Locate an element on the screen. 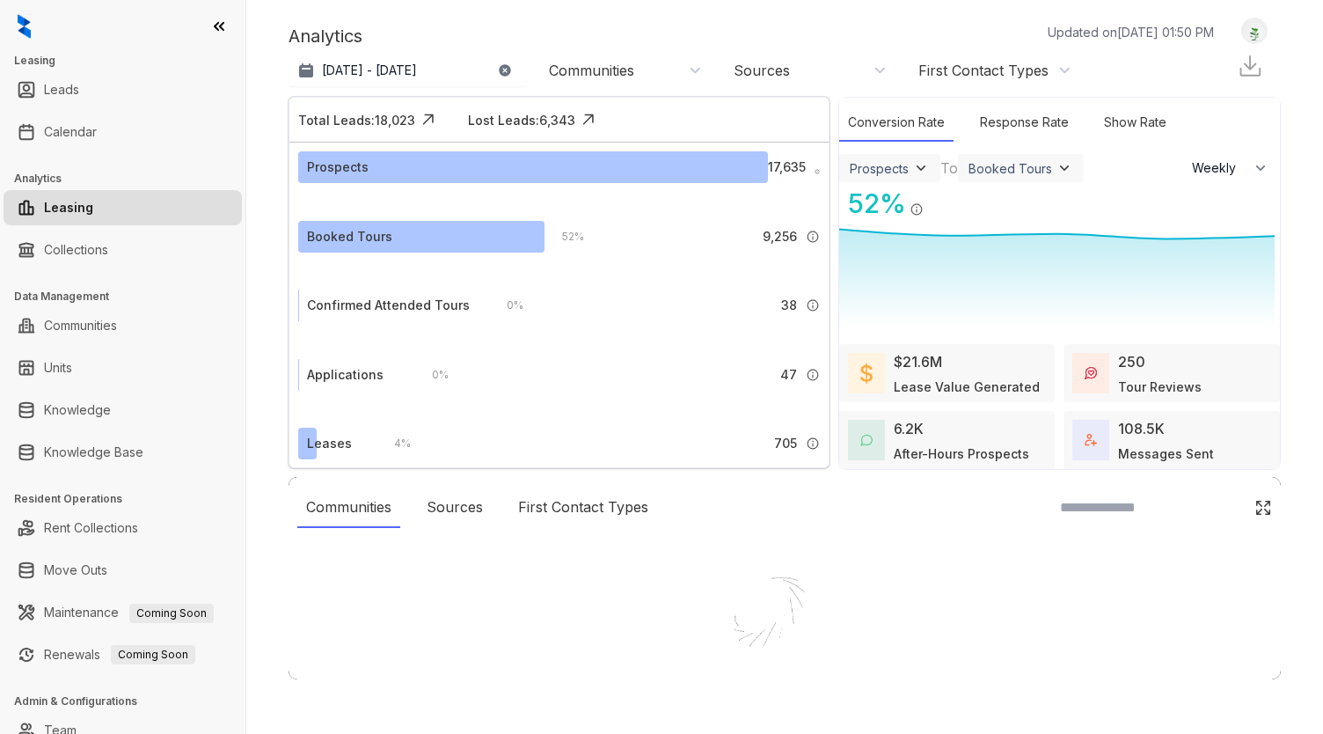  img: TourReviews is located at coordinates (1091, 373).